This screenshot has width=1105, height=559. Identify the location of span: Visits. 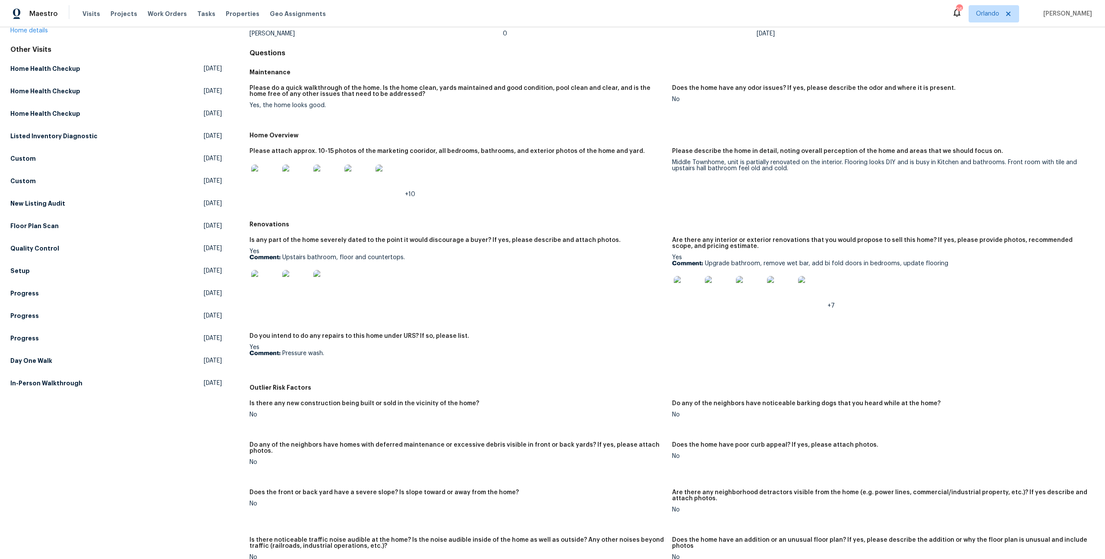
(91, 14).